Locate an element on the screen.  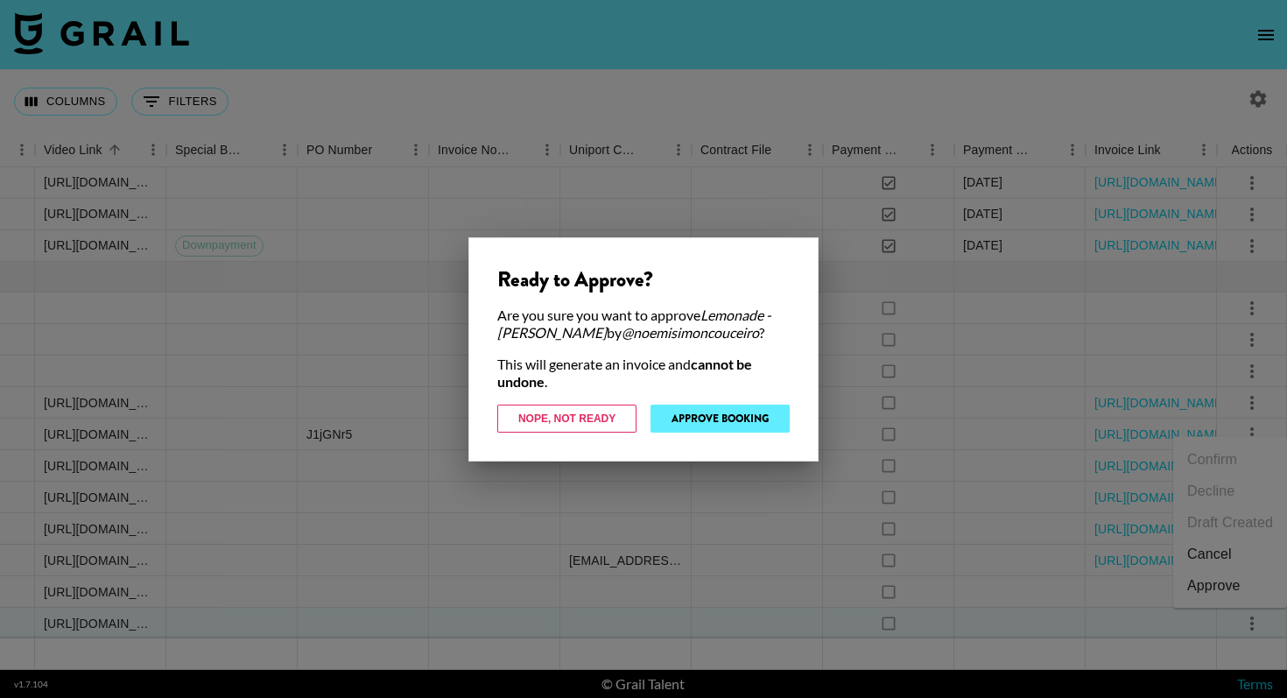
strong: cannot be undone is located at coordinates (624, 372).